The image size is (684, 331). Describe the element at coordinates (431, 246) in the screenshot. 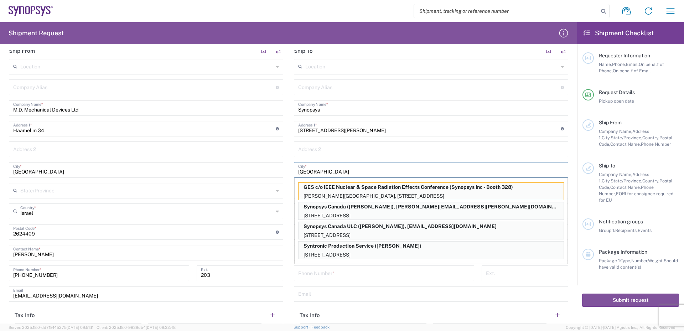

I see `p: Syntronic Production Service (Kin Chow)` at that location.